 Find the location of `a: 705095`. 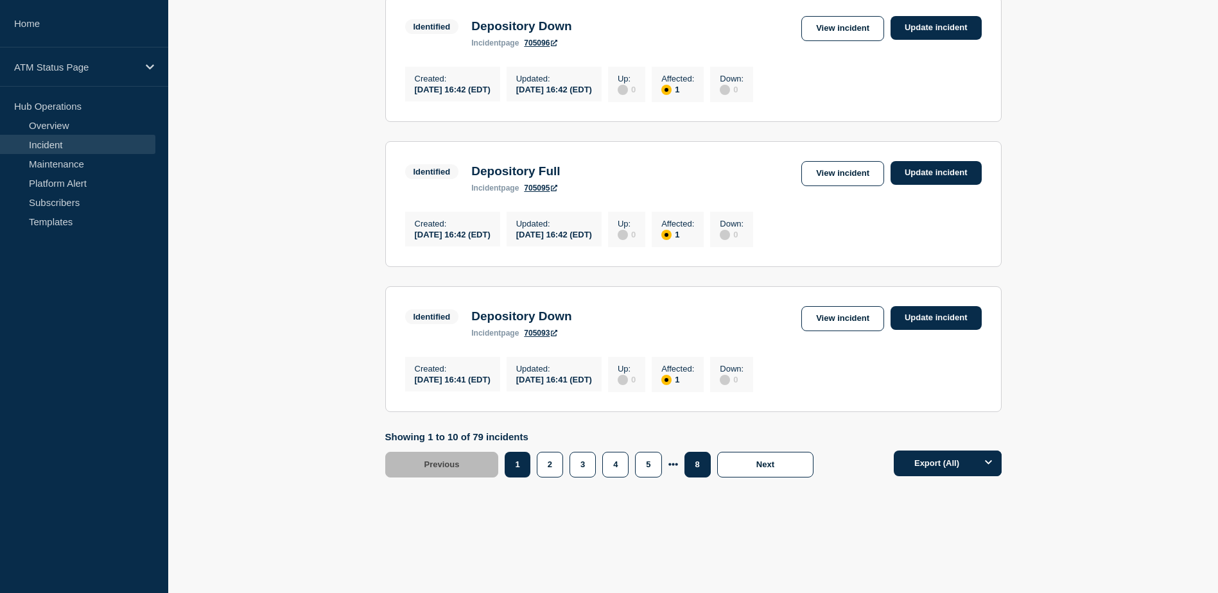

a: 705095 is located at coordinates (540, 188).